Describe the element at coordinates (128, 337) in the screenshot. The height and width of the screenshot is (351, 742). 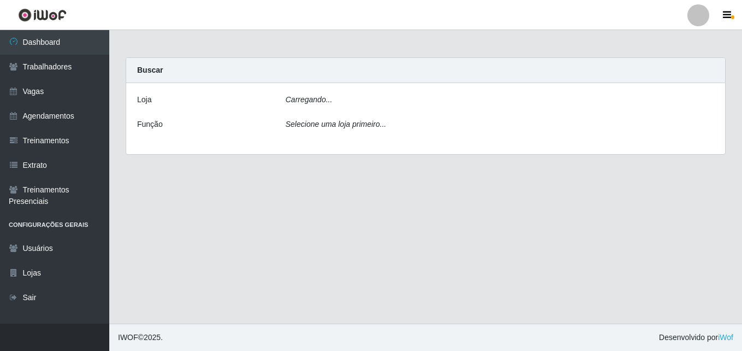
I see `span: IWOF` at that location.